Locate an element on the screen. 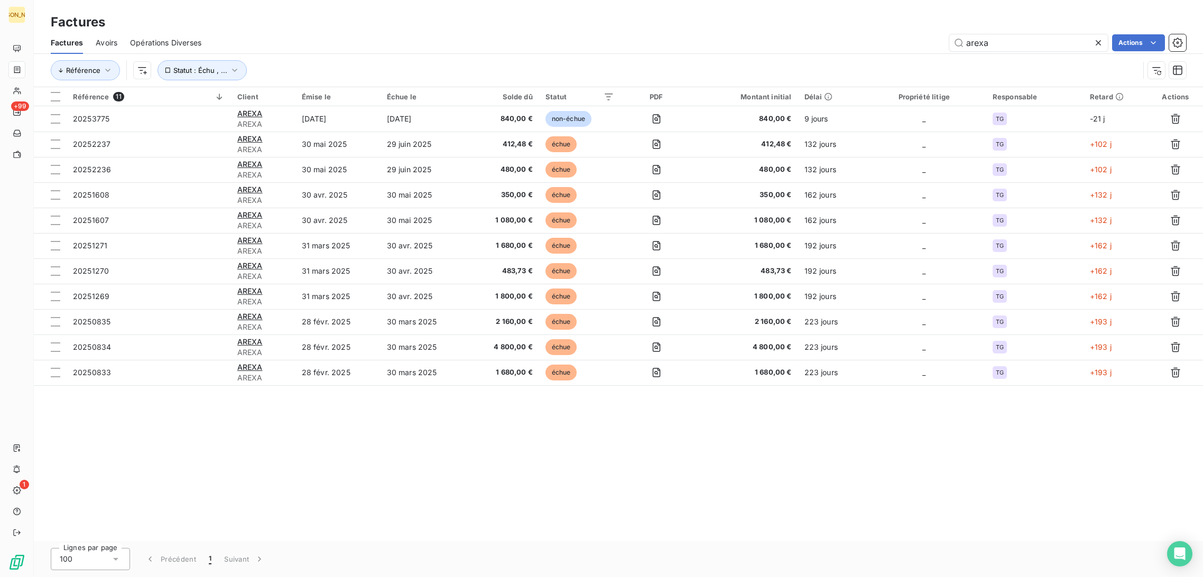 Image resolution: width=1203 pixels, height=577 pixels. input: Rechercher is located at coordinates (1028, 43).